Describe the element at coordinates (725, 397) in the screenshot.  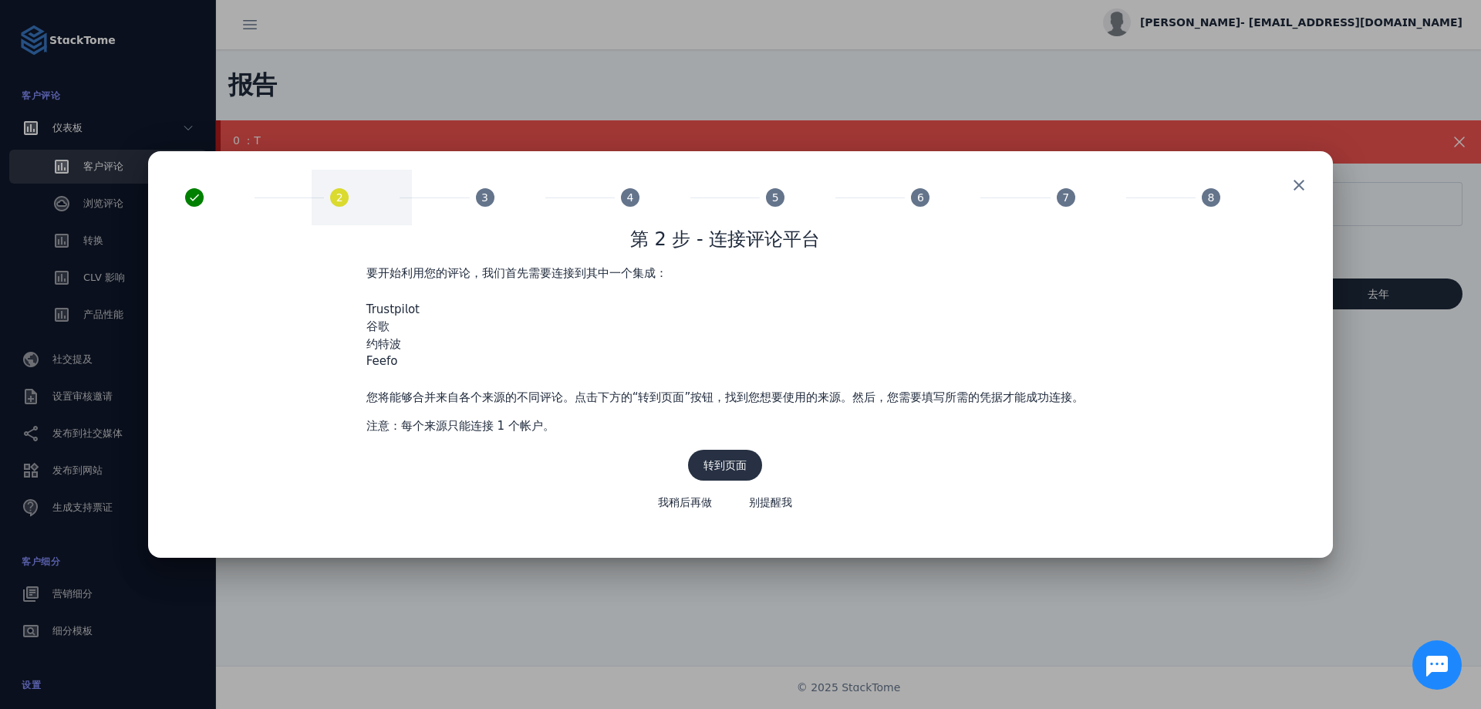
I see `font: 您将能够合并来自各个来源的不同评论。点击下方的“转到页面”按钮，找到您想要使用的来源。然后，您需要填写所需的凭据才能成功连接。` at that location.